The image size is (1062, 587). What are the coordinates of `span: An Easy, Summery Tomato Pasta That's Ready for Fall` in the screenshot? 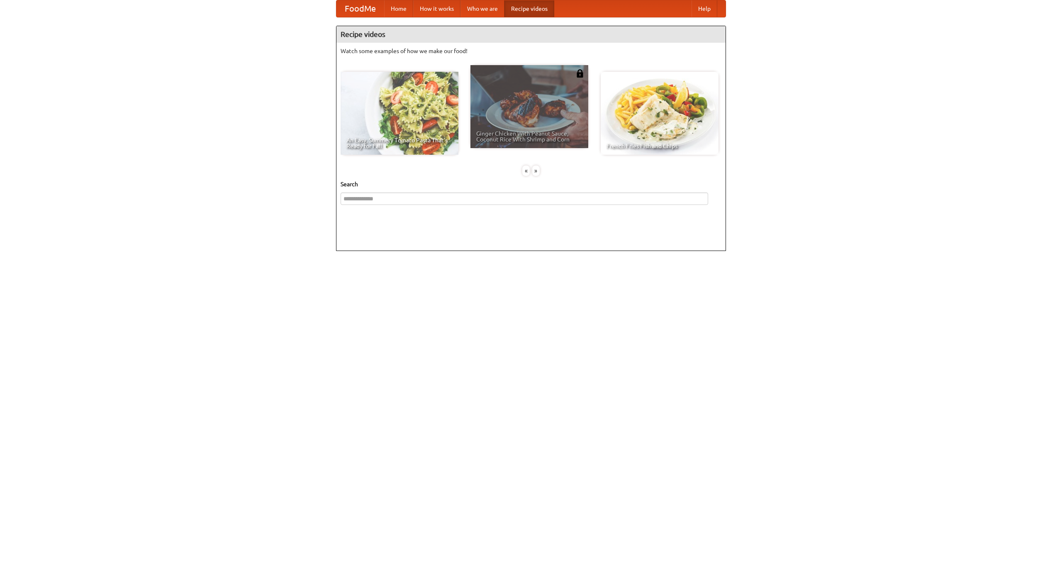 It's located at (400, 143).